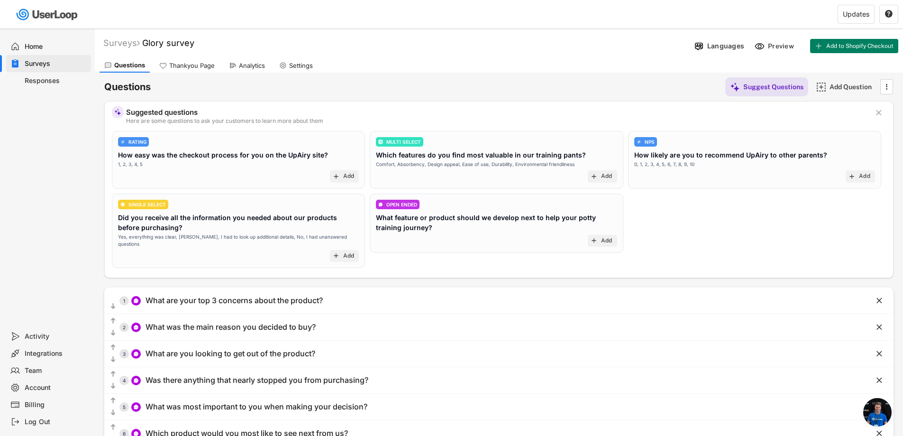  What do you see at coordinates (381, 142) in the screenshot?
I see `img: ListMajor.svg` at bounding box center [381, 142].